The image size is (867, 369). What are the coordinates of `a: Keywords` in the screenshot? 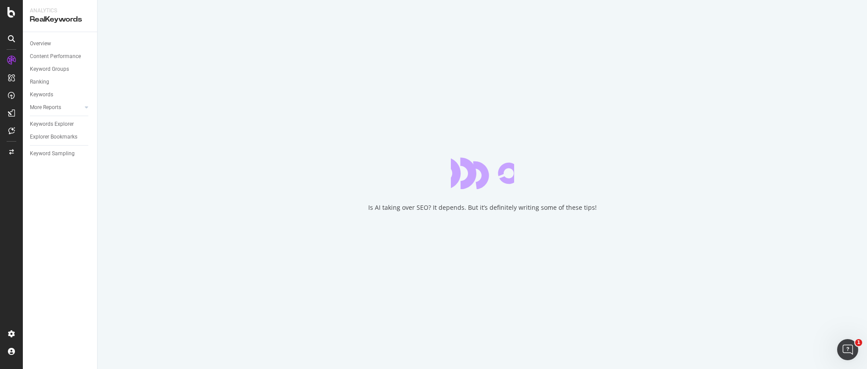 It's located at (60, 94).